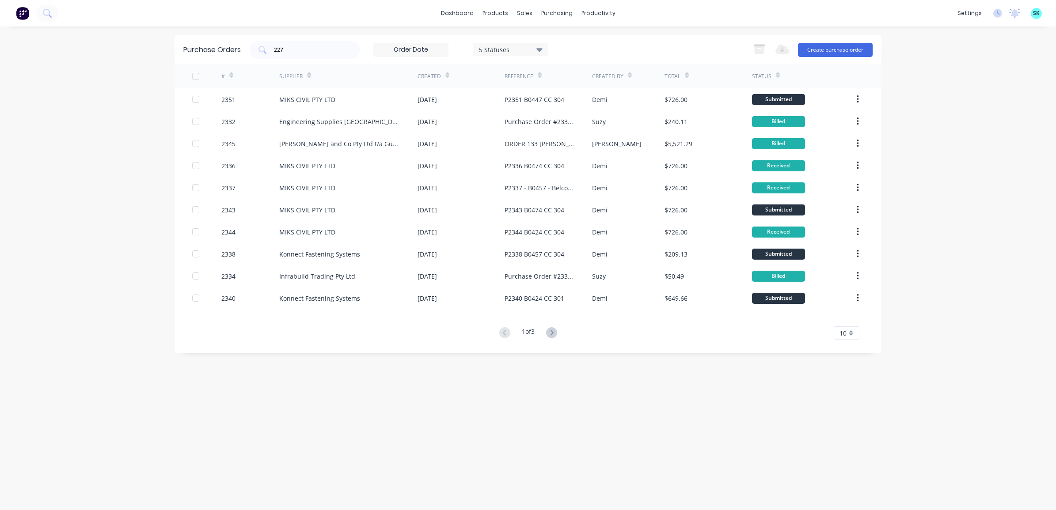  I want to click on div: 1 of 3, so click(528, 333).